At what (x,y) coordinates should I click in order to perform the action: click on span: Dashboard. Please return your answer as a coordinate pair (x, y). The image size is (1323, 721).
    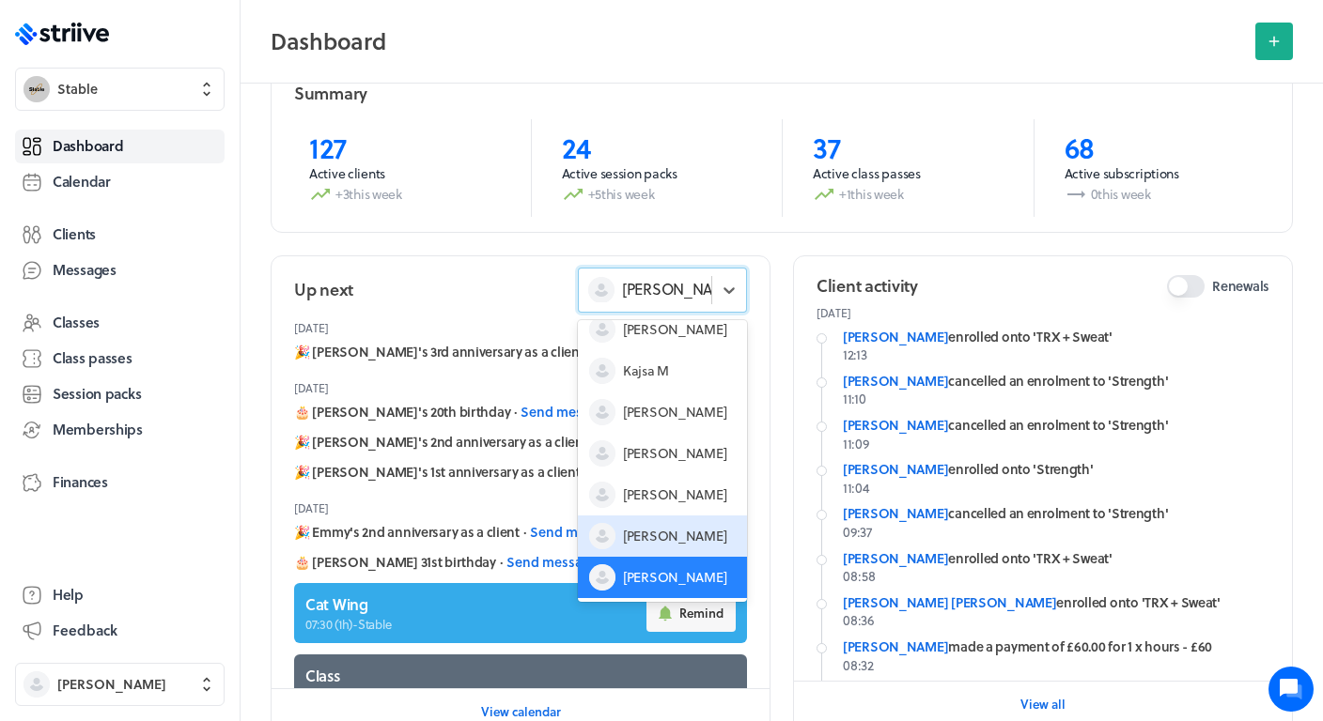
    Looking at the image, I should click on (87, 146).